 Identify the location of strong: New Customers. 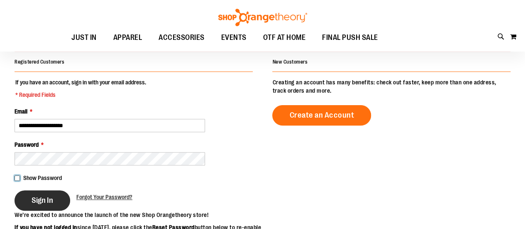
(290, 62).